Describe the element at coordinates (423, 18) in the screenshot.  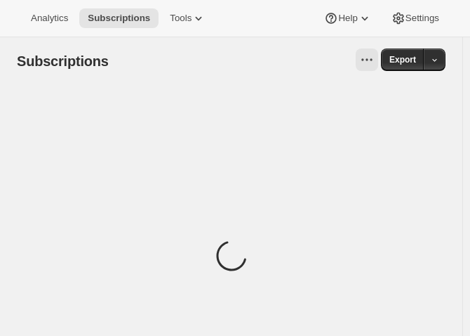
I see `span: Settings` at that location.